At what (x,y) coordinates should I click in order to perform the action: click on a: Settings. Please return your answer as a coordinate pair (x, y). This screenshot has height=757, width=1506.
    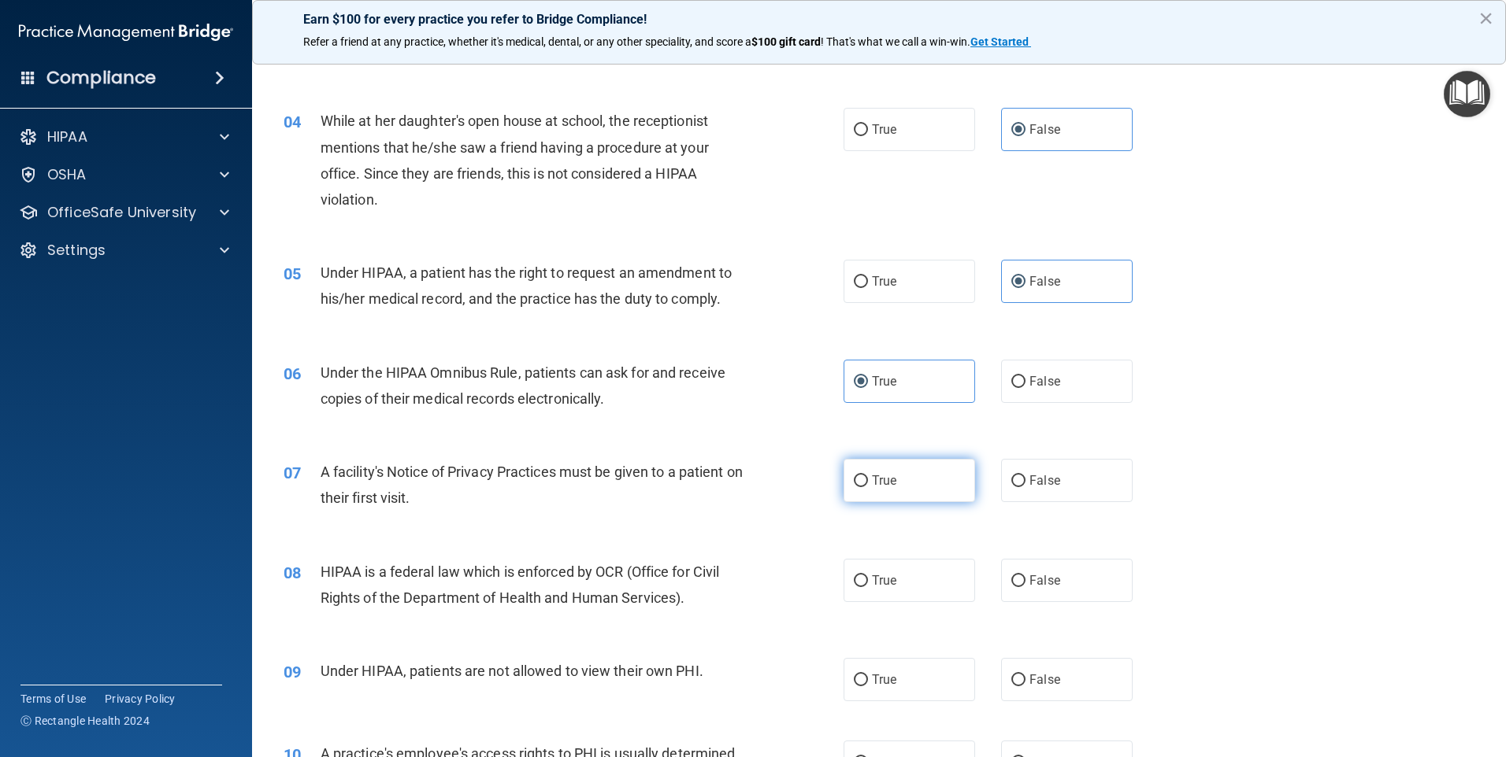
    Looking at the image, I should click on (124, 250).